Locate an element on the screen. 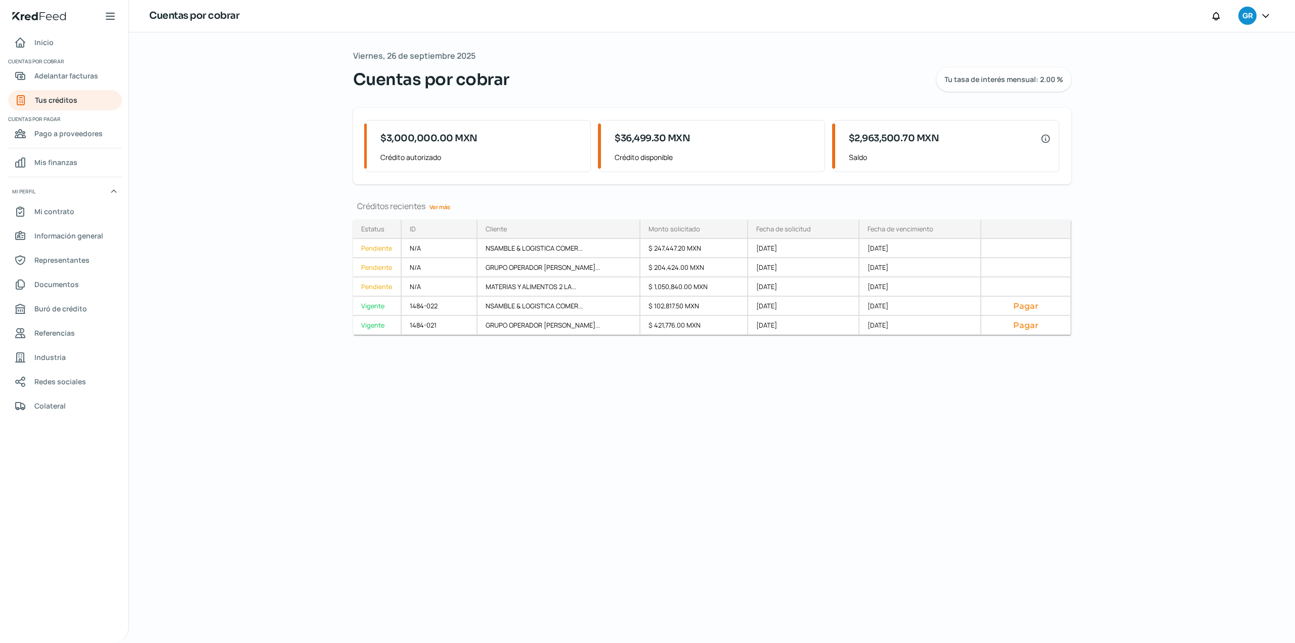  span: $2,963,500.70 MXN is located at coordinates (894, 138).